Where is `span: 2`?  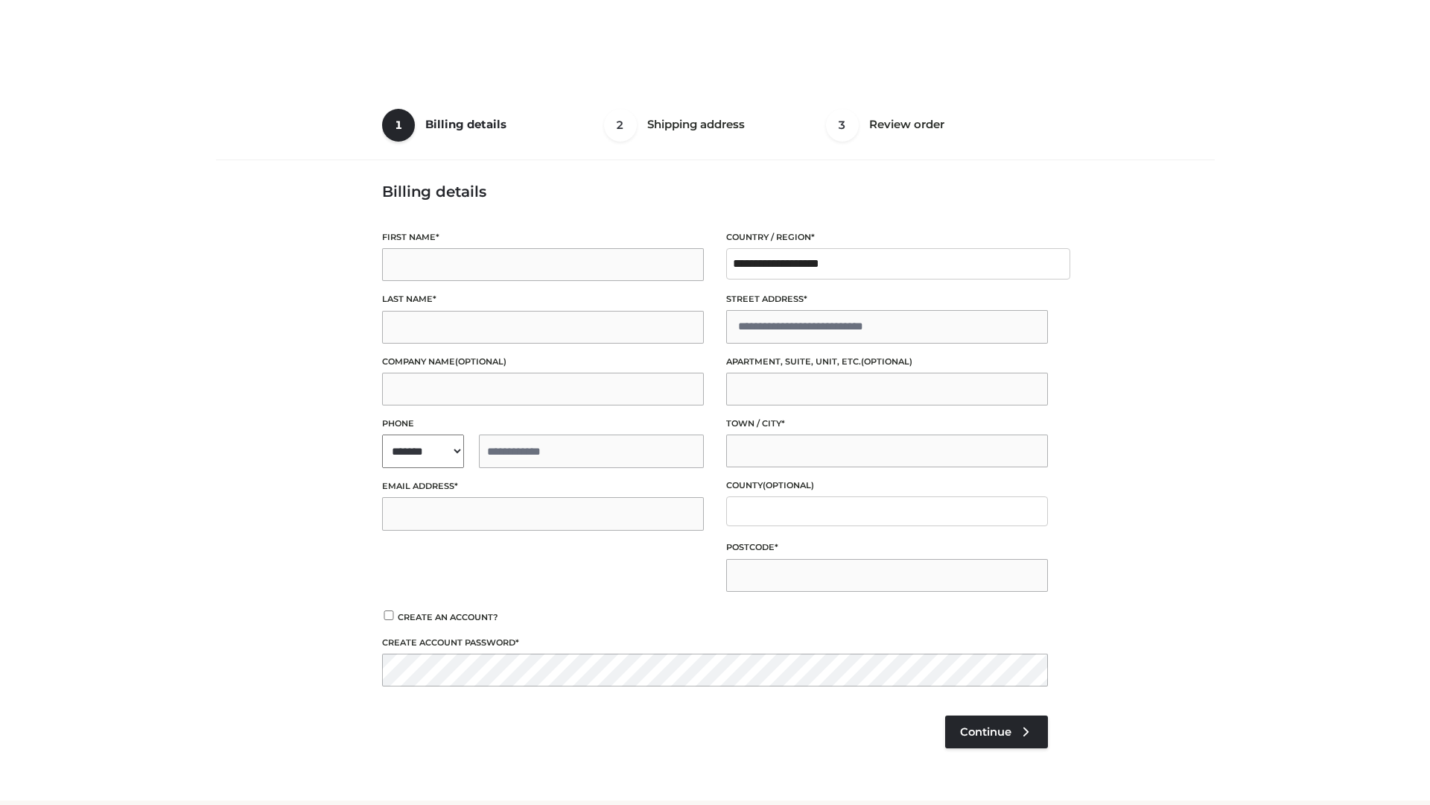
span: 2 is located at coordinates (621, 125).